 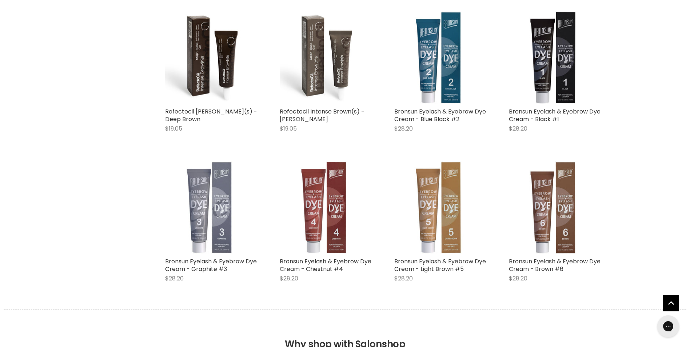 I want to click on button: Gorgias live chat, so click(x=15, y=13).